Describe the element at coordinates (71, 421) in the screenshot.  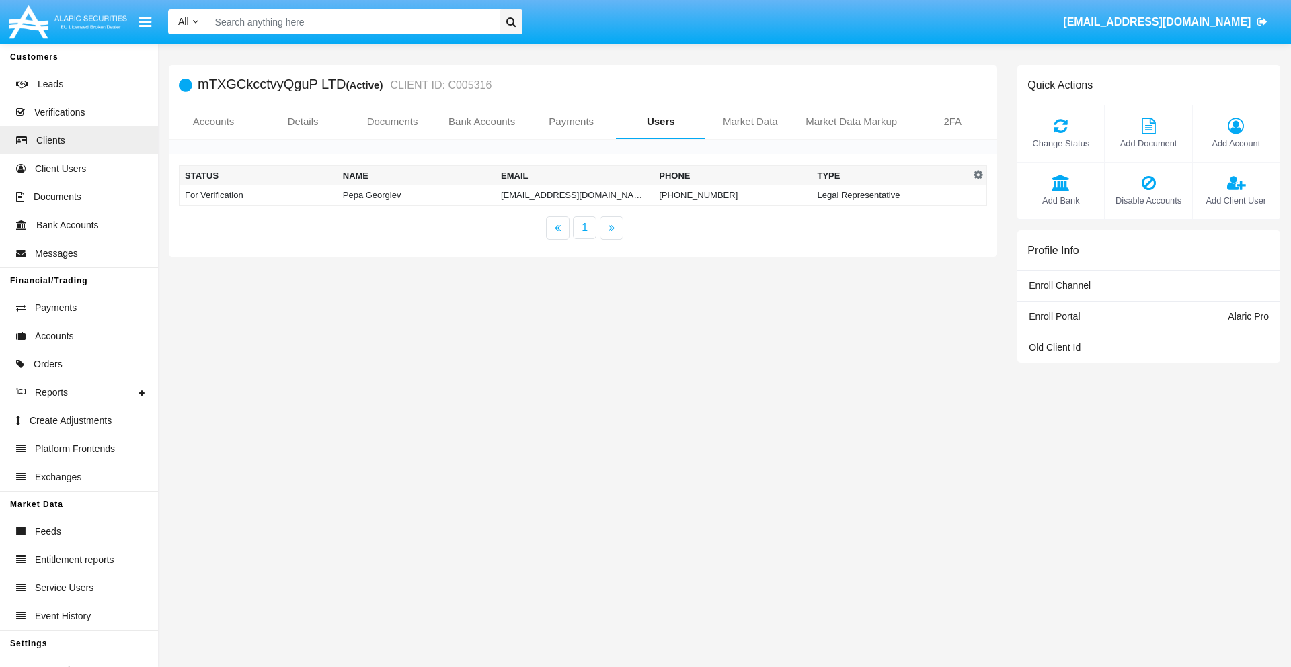
I see `span: Create Adjustments` at that location.